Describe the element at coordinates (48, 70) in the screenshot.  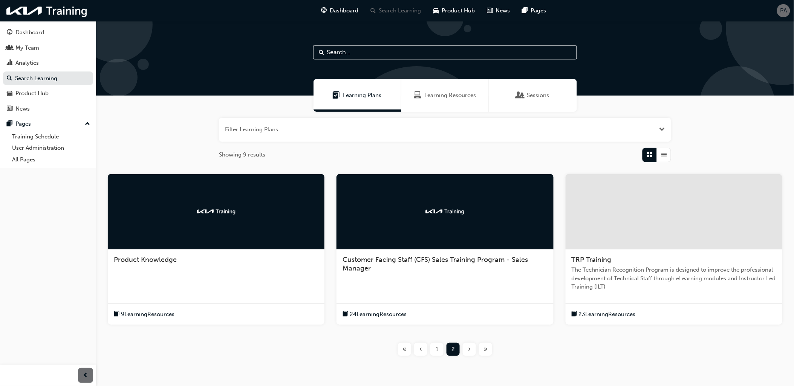
I see `button: DashboardMy TeamAnalyticsSearch LearningProduct HubNews` at that location.